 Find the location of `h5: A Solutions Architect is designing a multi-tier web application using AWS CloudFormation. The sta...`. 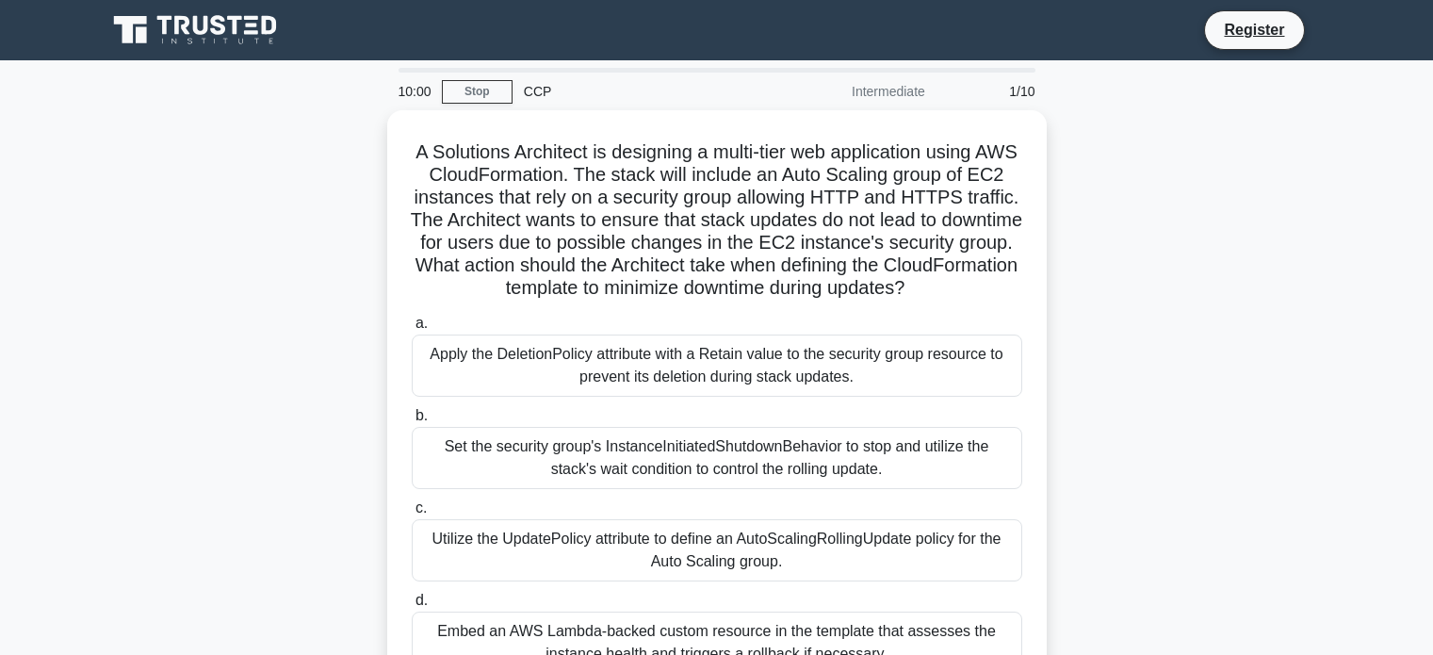

h5: A Solutions Architect is designing a multi-tier web application using AWS CloudFormation. The sta... is located at coordinates (717, 220).